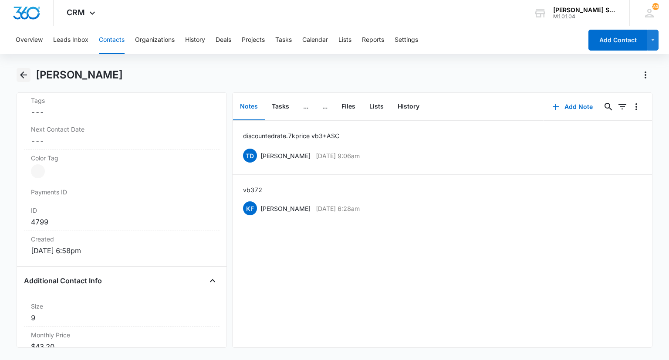 The image size is (669, 360). Describe the element at coordinates (622, 107) in the screenshot. I see `button: Filters` at that location.